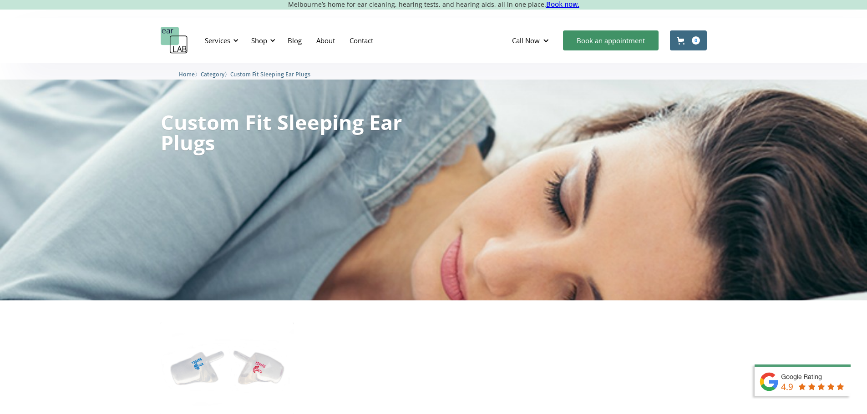 The height and width of the screenshot is (414, 867). I want to click on a: Contact, so click(361, 40).